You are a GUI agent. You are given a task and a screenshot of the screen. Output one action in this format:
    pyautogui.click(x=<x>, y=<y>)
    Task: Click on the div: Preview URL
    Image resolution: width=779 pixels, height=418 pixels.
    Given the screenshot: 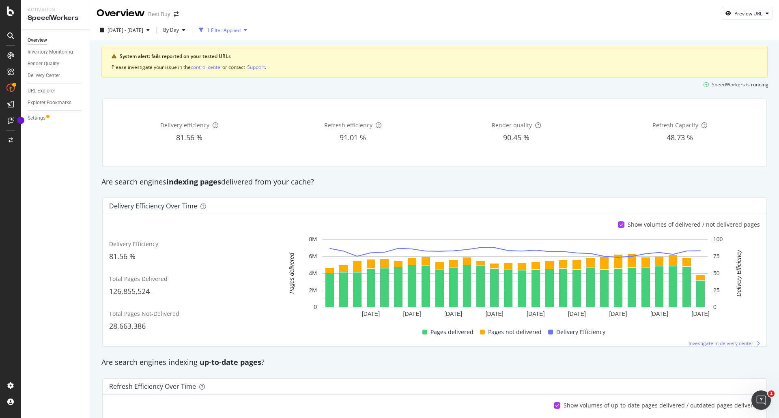 What is the action you would take?
    pyautogui.click(x=748, y=13)
    